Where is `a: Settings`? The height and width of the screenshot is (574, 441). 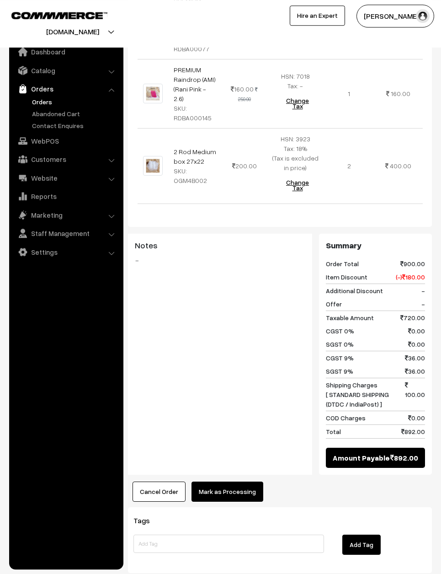 a: Settings is located at coordinates (66, 252).